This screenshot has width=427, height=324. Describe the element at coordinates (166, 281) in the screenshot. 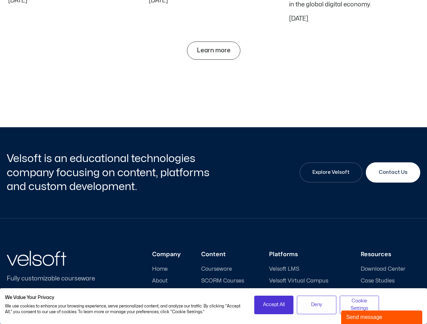

I see `a: About` at that location.